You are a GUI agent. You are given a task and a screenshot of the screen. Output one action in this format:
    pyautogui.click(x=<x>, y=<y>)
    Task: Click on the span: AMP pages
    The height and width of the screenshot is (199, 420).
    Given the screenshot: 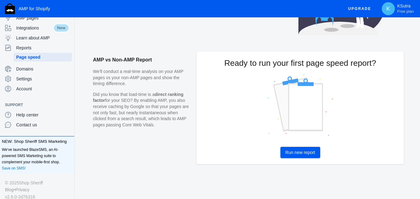 What is the action you would take?
    pyautogui.click(x=43, y=18)
    